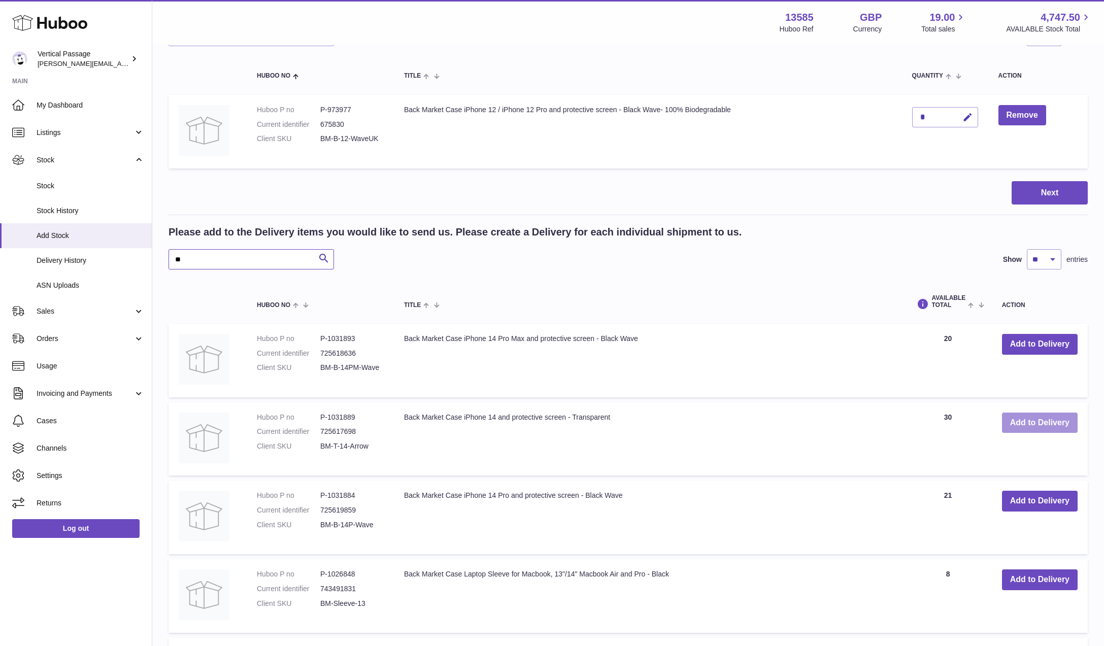 The width and height of the screenshot is (1104, 646). I want to click on dd: 725617698, so click(352, 432).